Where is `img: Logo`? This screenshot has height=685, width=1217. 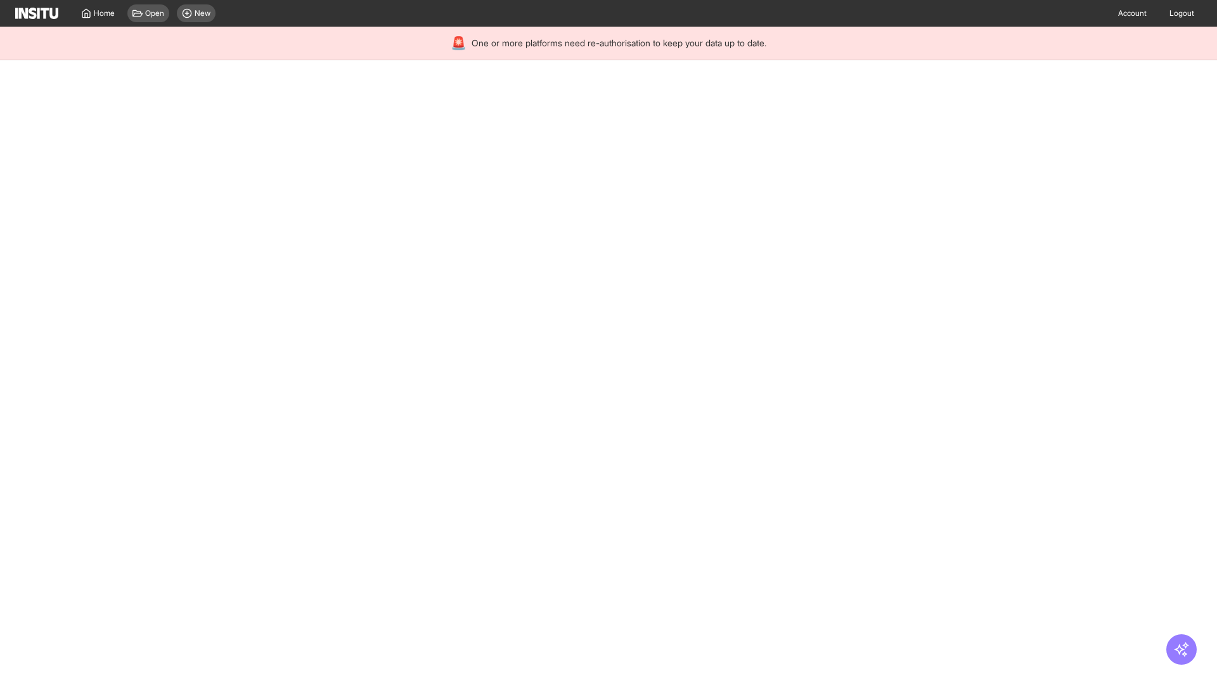 img: Logo is located at coordinates (37, 13).